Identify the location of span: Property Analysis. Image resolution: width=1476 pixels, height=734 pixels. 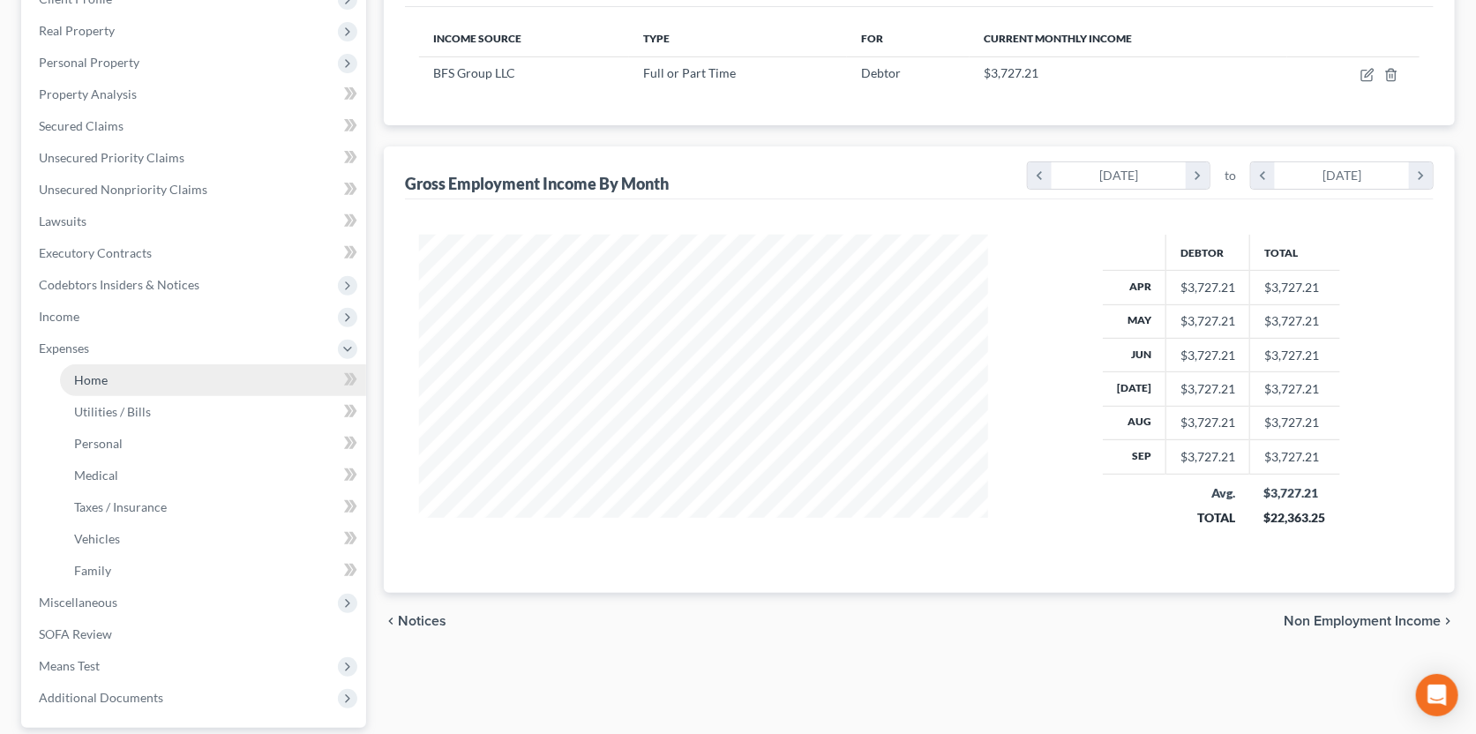
(87, 94).